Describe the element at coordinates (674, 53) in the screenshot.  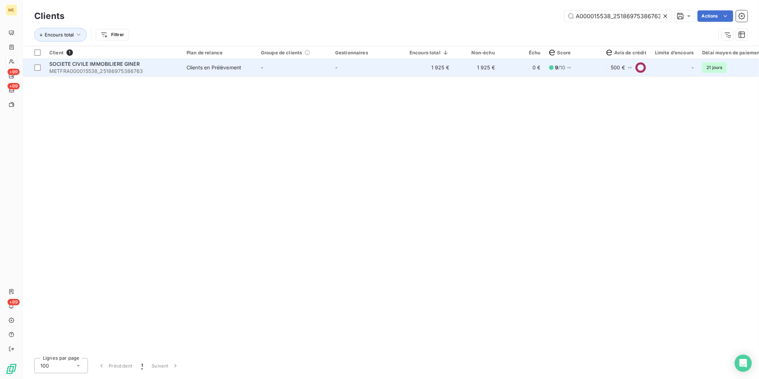
I see `div: Limite d’encours` at that location.